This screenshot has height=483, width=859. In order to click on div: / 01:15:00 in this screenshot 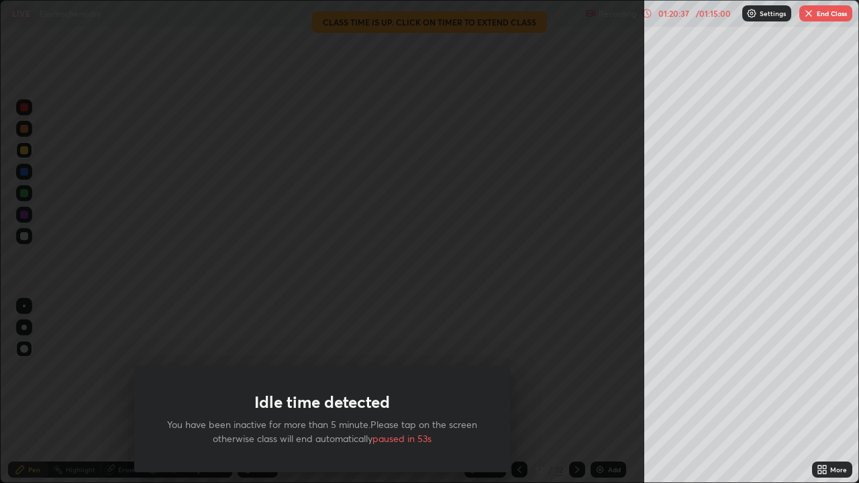, I will do `click(714, 13)`.